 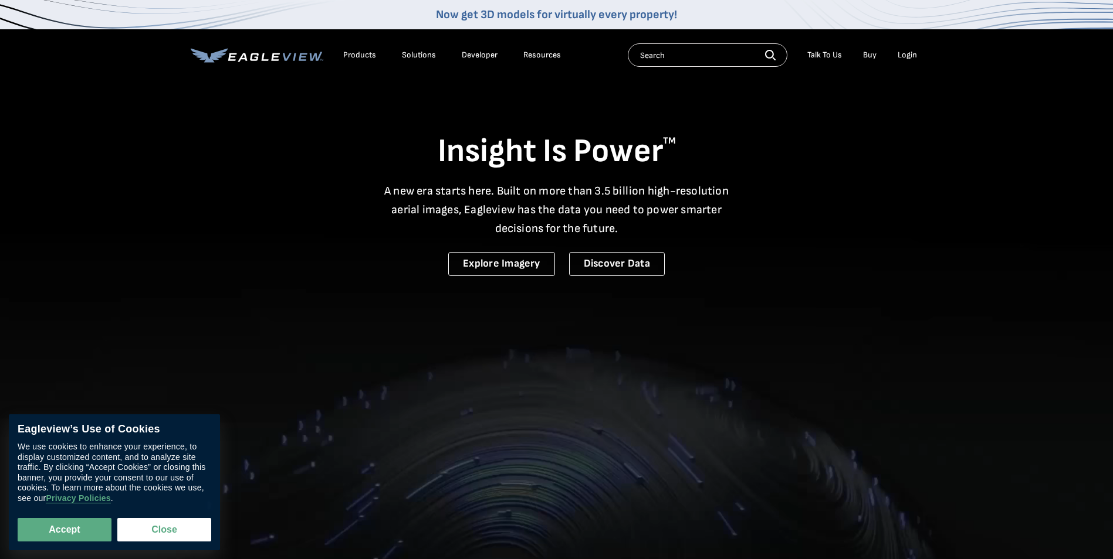 I want to click on div: Resources, so click(x=542, y=55).